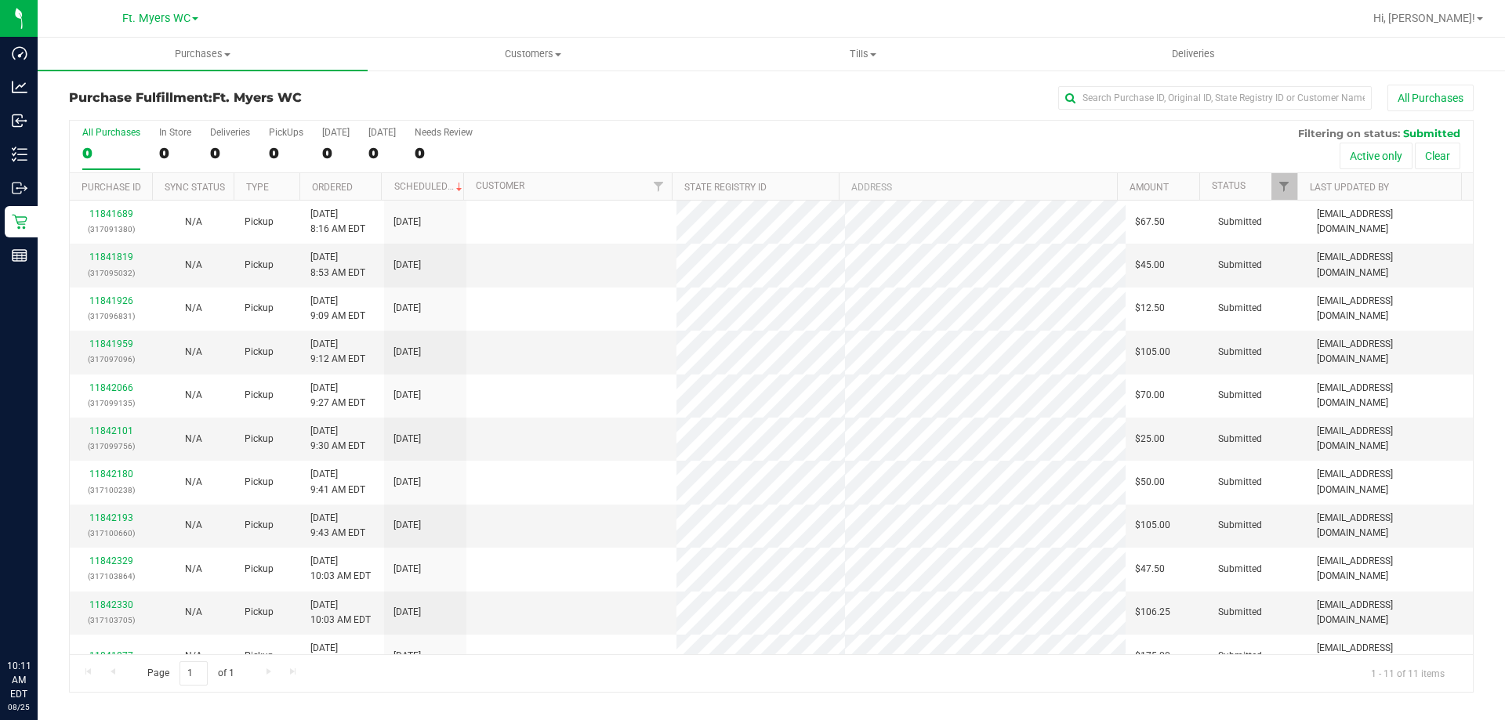  I want to click on a: 11842330, so click(111, 605).